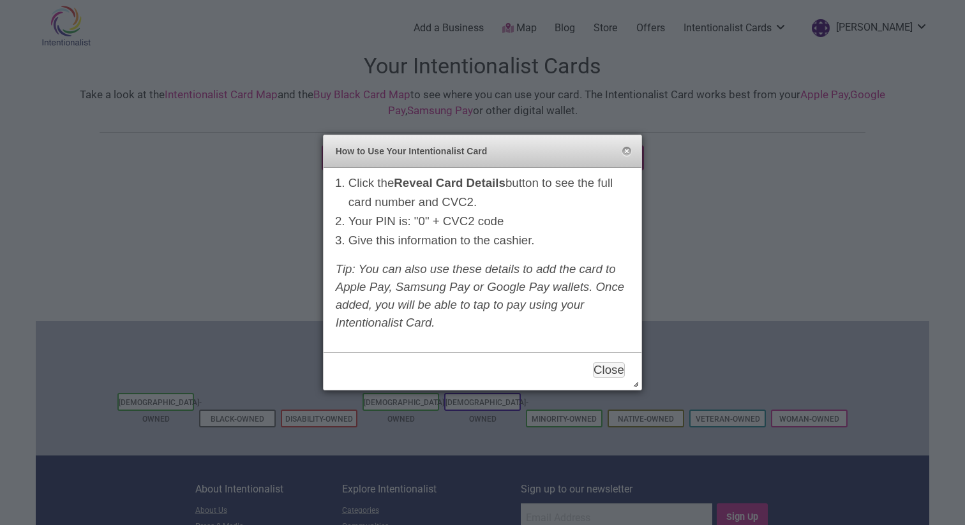  What do you see at coordinates (480, 295) in the screenshot?
I see `em: Tip: You can also use these details to add the card to Apple Pay, Samsung Pay or Google Pay walle...` at bounding box center [480, 295].